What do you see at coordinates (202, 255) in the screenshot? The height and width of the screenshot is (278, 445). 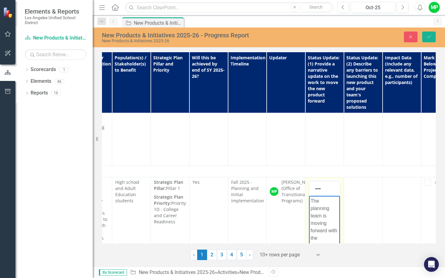 I see `span: 1` at bounding box center [202, 255].